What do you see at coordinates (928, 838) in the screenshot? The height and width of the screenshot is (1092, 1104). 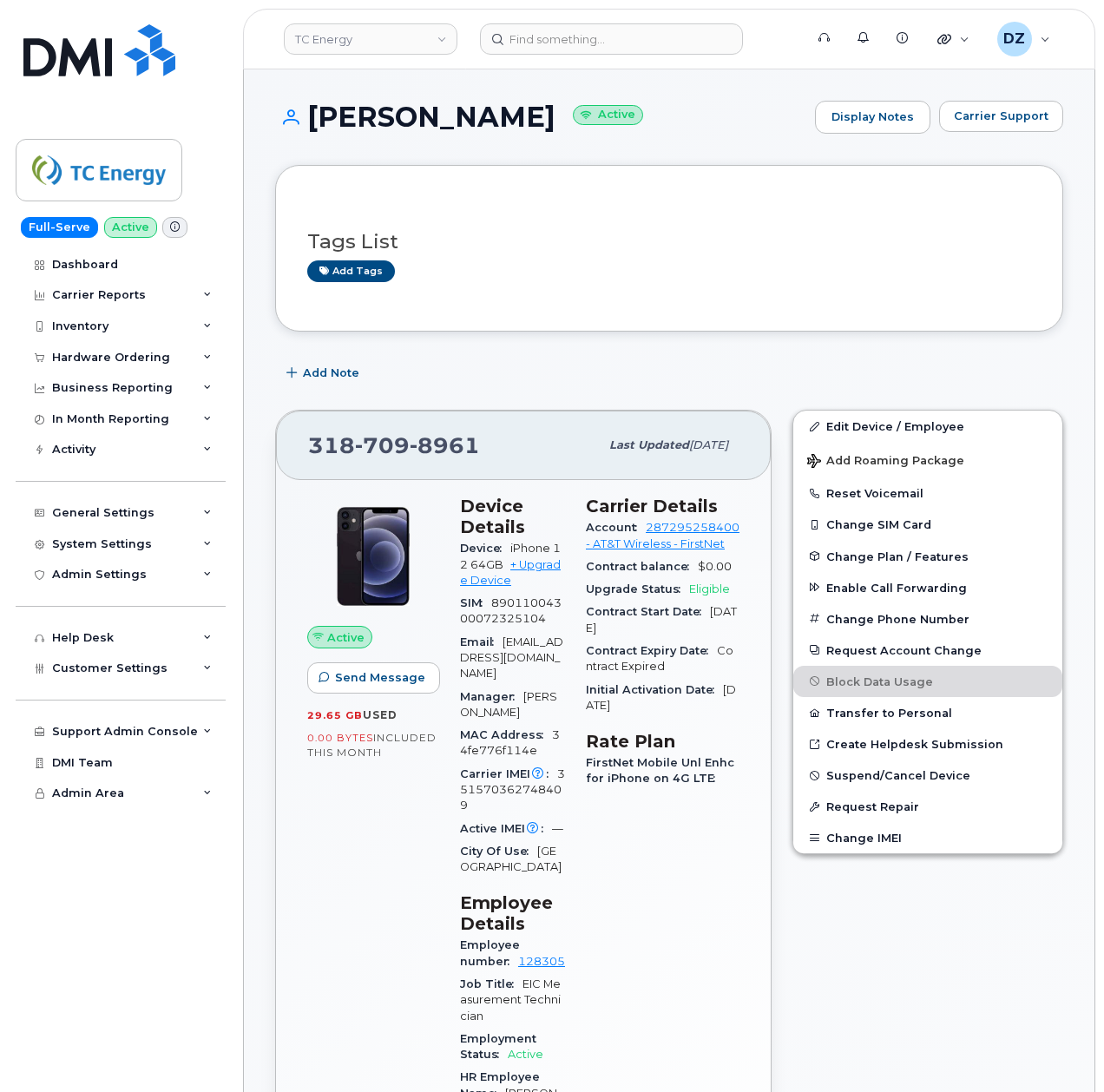 I see `button: Change IMEI` at bounding box center [928, 838].